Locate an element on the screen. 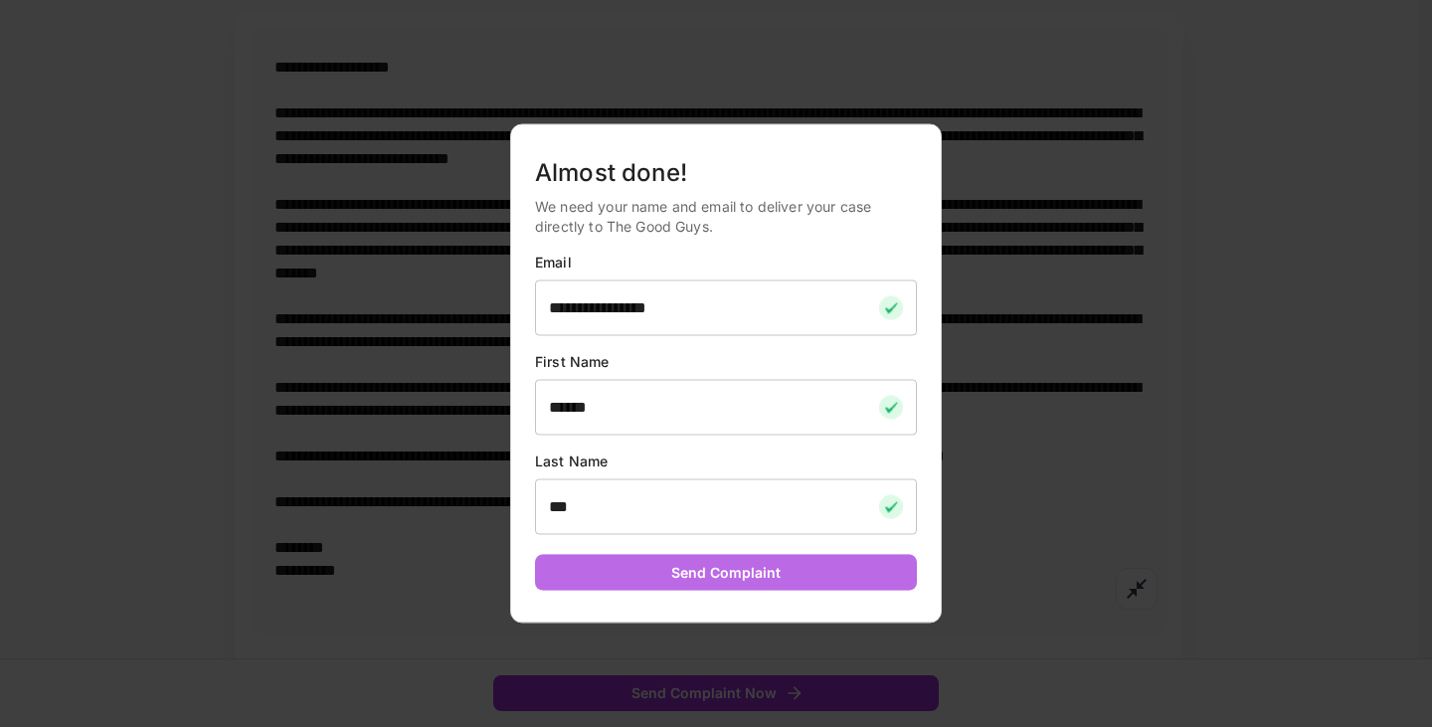  p: Email is located at coordinates (726, 262).